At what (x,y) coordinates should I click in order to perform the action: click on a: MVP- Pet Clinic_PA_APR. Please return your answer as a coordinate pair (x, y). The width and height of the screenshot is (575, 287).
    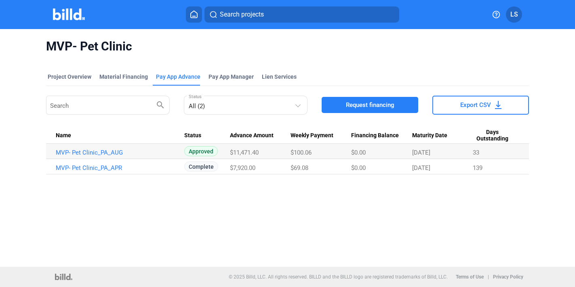
    Looking at the image, I should click on (120, 168).